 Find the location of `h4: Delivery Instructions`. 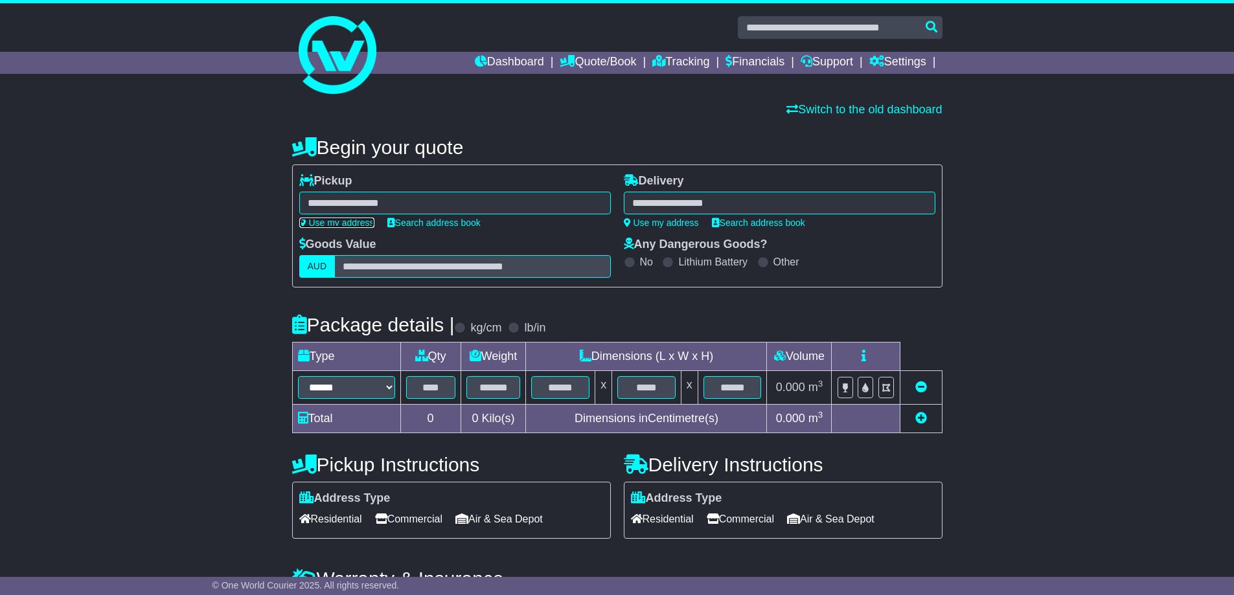

h4: Delivery Instructions is located at coordinates (783, 464).